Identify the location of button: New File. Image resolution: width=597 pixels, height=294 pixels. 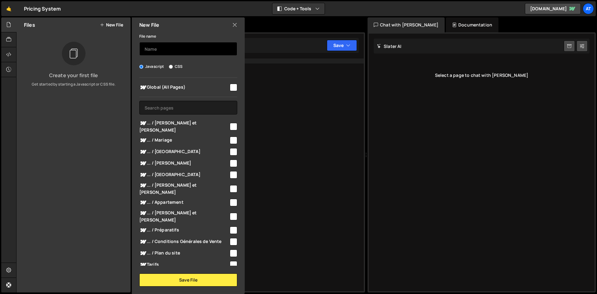
(111, 25).